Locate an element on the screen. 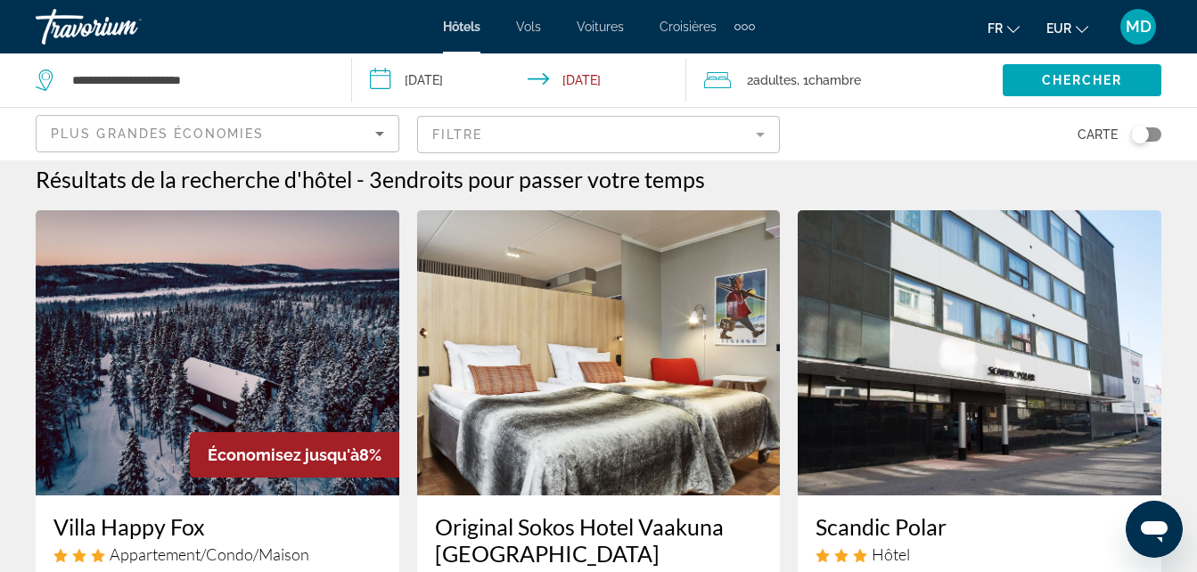  span: Adultes is located at coordinates (775, 80).